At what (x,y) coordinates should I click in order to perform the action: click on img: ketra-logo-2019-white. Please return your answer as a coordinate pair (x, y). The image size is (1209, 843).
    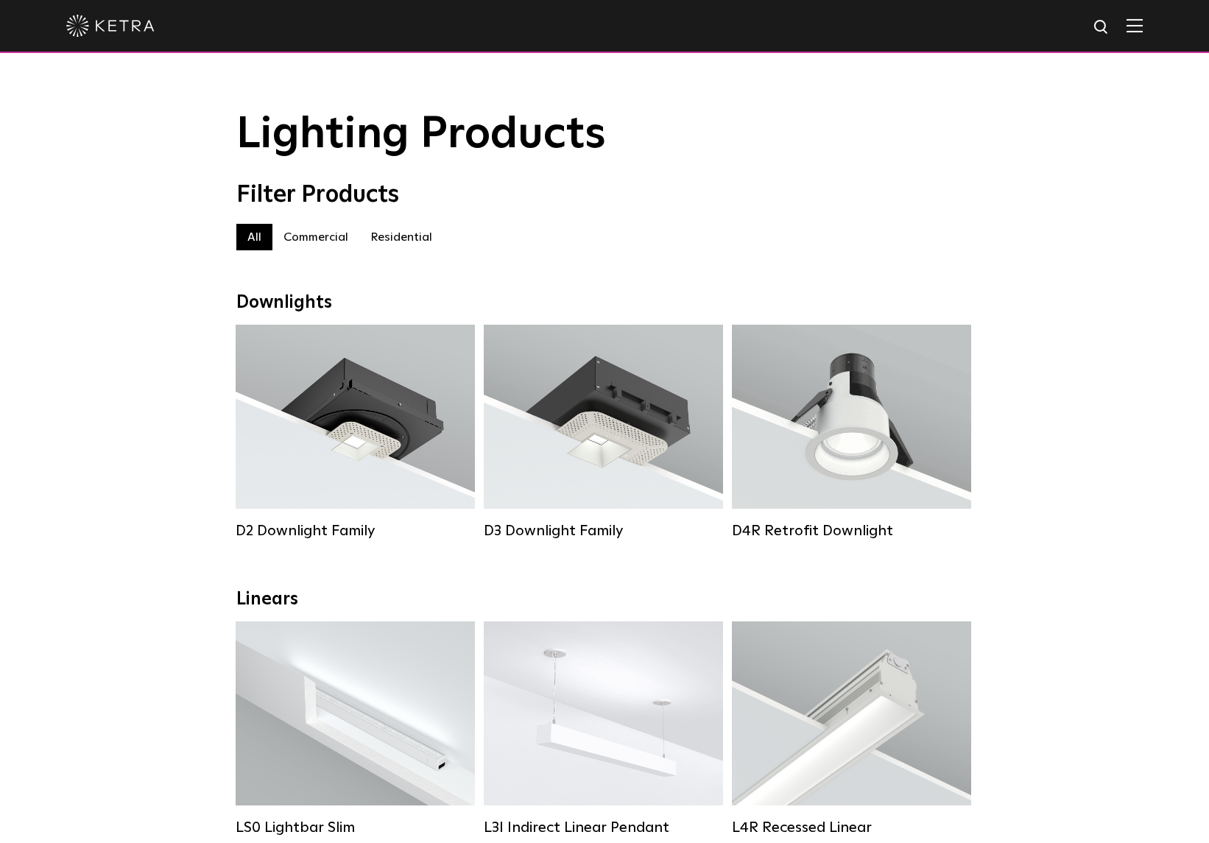
    Looking at the image, I should click on (110, 26).